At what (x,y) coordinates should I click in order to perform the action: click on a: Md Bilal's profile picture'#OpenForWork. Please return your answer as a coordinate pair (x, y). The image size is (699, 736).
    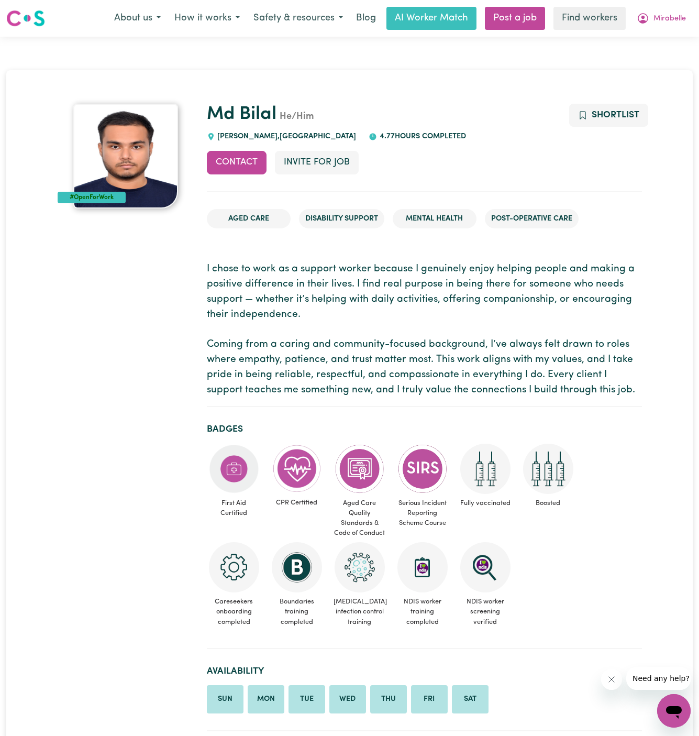
    Looking at the image, I should click on (126, 156).